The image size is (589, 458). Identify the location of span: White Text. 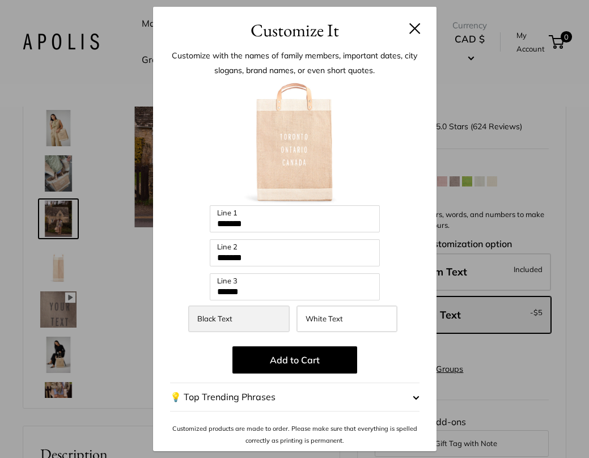
(324, 319).